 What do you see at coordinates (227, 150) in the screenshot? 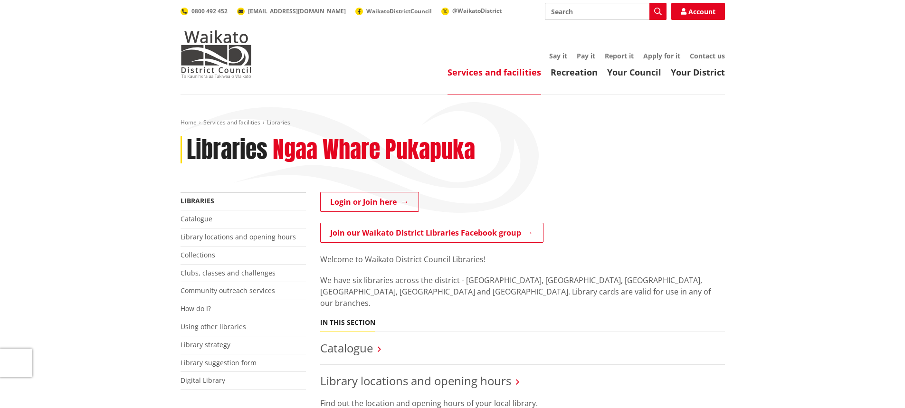
I see `h1: Libraries` at bounding box center [227, 150].